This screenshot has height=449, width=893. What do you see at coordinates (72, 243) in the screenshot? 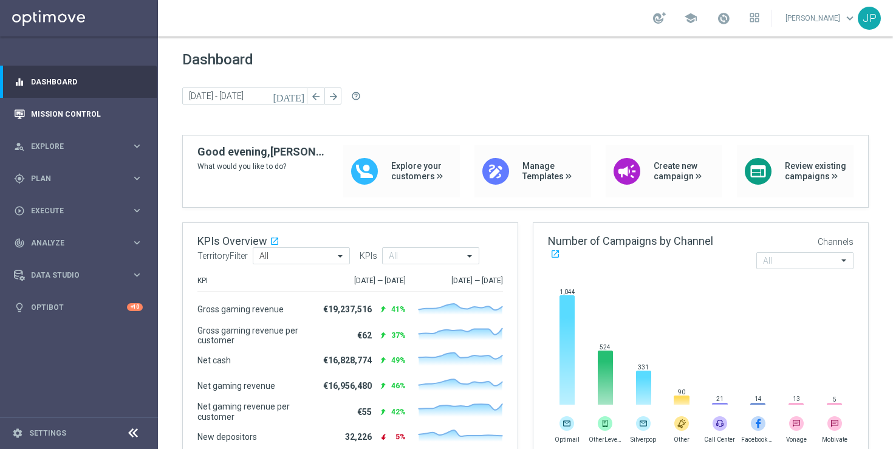
I see `div: Analyze` at bounding box center [72, 243].